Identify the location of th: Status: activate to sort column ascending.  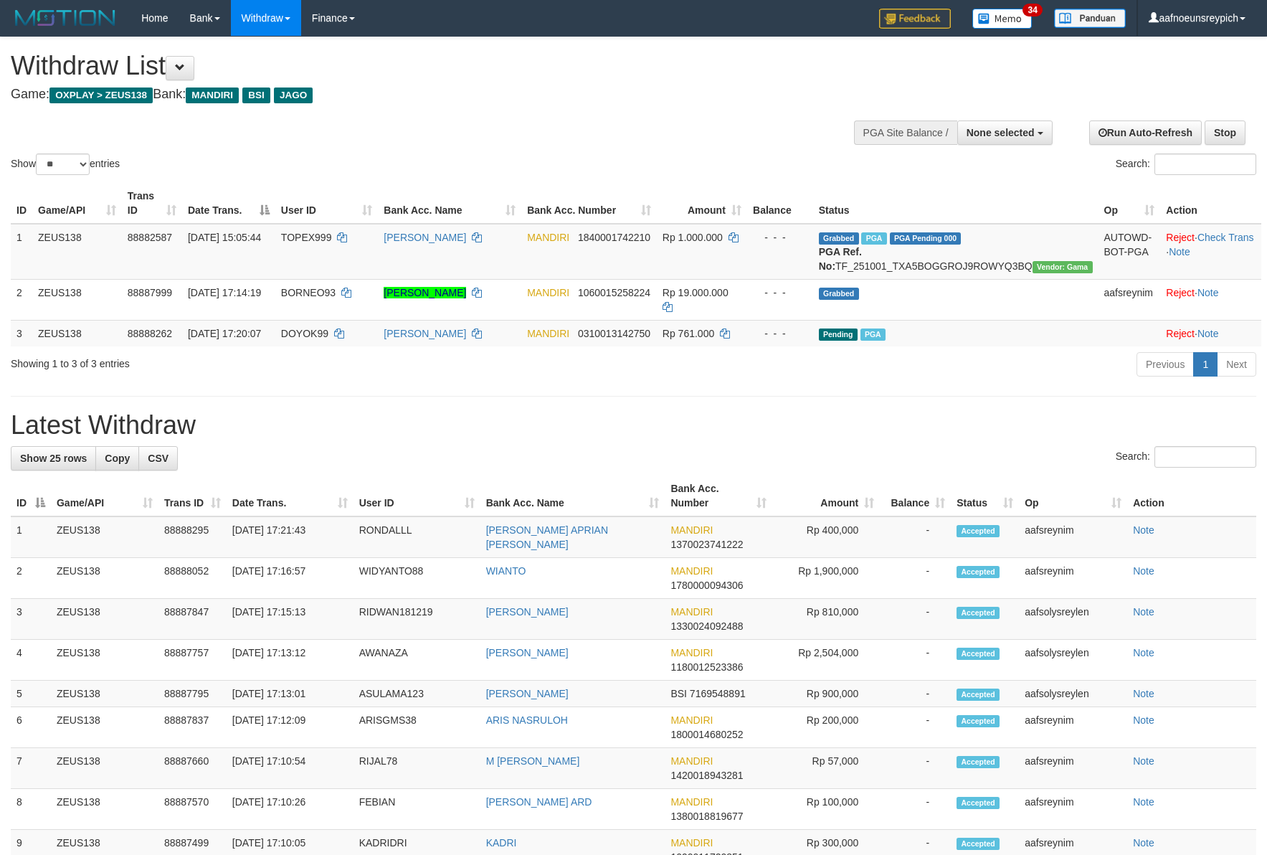
(985, 496).